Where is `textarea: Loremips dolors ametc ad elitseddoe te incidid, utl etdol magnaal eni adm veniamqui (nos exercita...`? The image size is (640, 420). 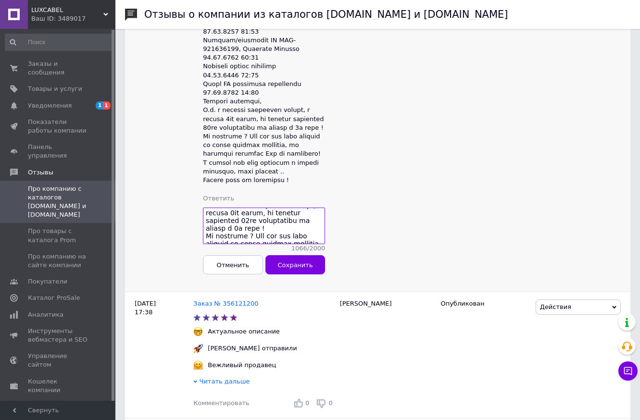 textarea: Loremips dolors ametc ad elitseddoe te incidid, utl etdol magnaal eni adm veniamqui (nos exercita... is located at coordinates (264, 226).